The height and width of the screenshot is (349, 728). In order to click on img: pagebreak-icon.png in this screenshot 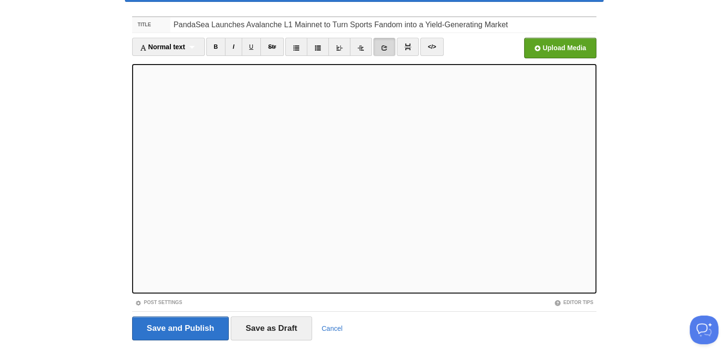, I will do `click(408, 47)`.